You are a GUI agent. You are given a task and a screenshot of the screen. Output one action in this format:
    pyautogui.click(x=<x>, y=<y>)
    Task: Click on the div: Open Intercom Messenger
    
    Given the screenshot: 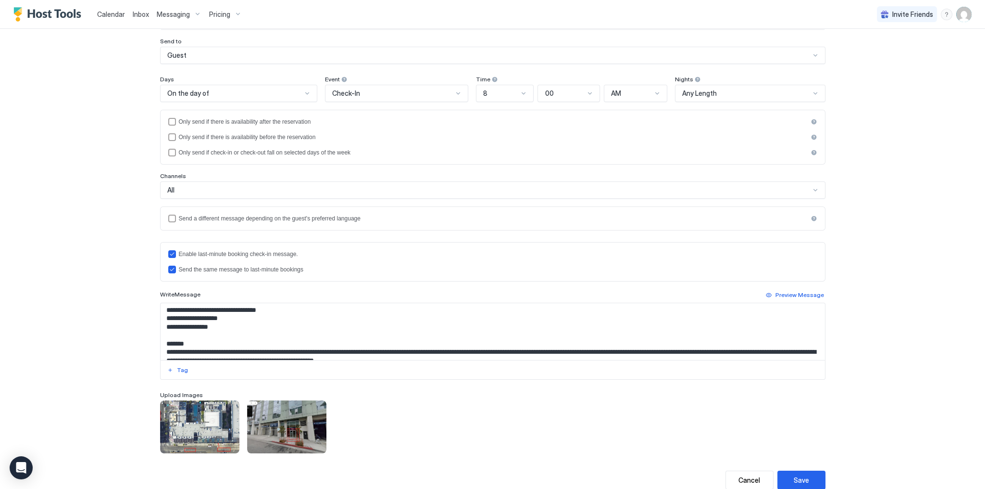 What is the action you would take?
    pyautogui.click(x=21, y=467)
    